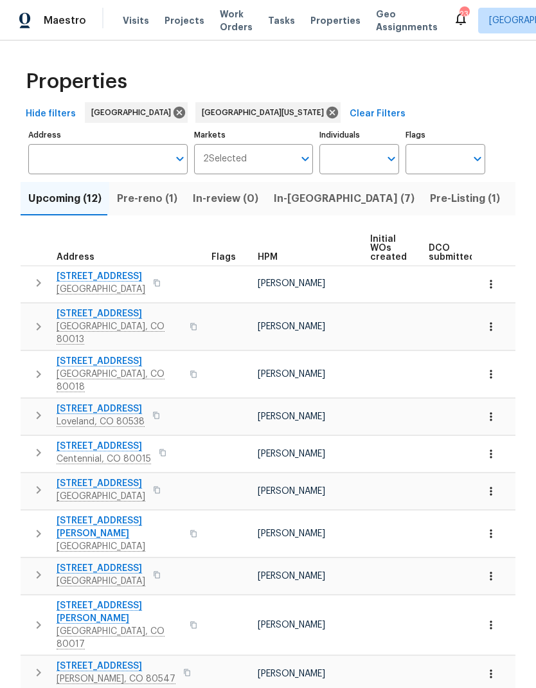 Image resolution: width=536 pixels, height=688 pixels. What do you see at coordinates (51, 114) in the screenshot?
I see `button: Hide filters` at bounding box center [51, 114].